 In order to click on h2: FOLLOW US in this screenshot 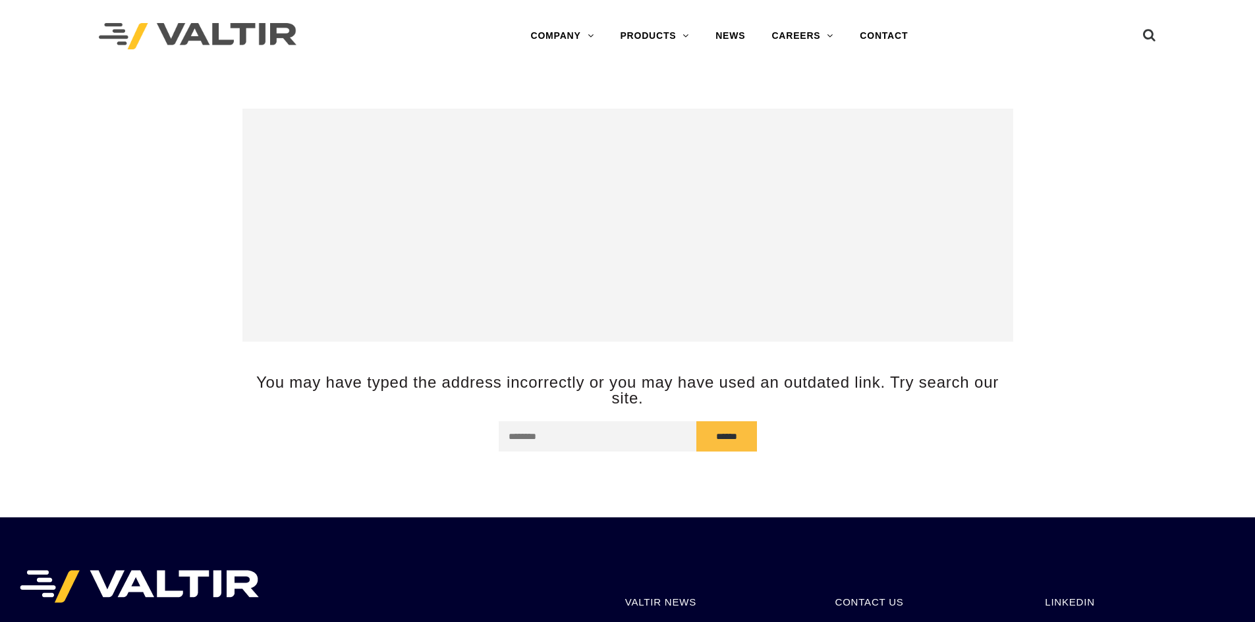, I will do `click(1139, 576)`.